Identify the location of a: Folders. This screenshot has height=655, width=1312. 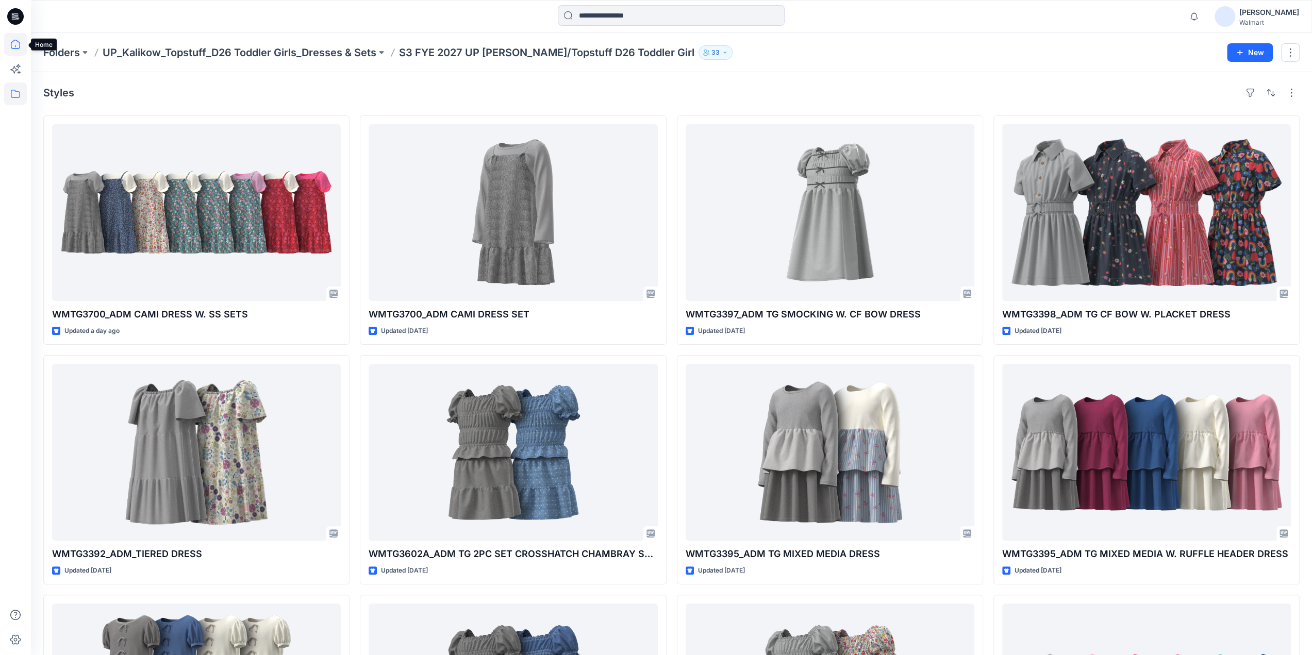
(61, 53).